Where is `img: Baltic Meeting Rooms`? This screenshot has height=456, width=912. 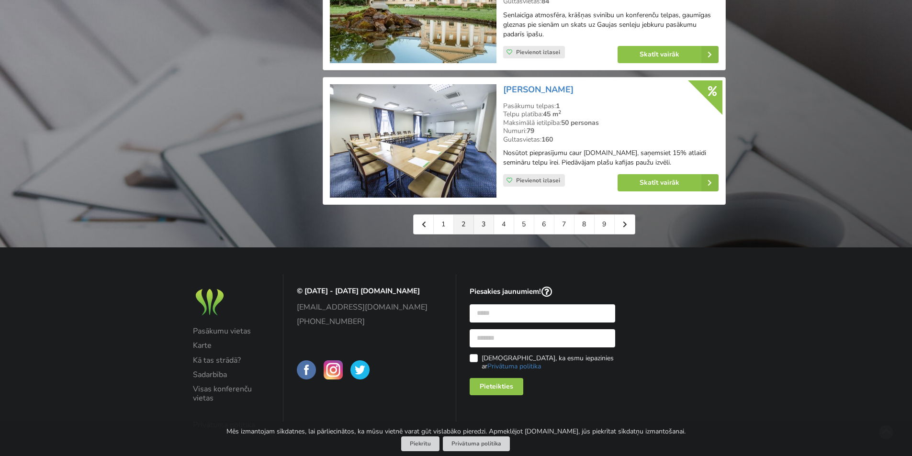
img: Baltic Meeting Rooms is located at coordinates (210, 302).